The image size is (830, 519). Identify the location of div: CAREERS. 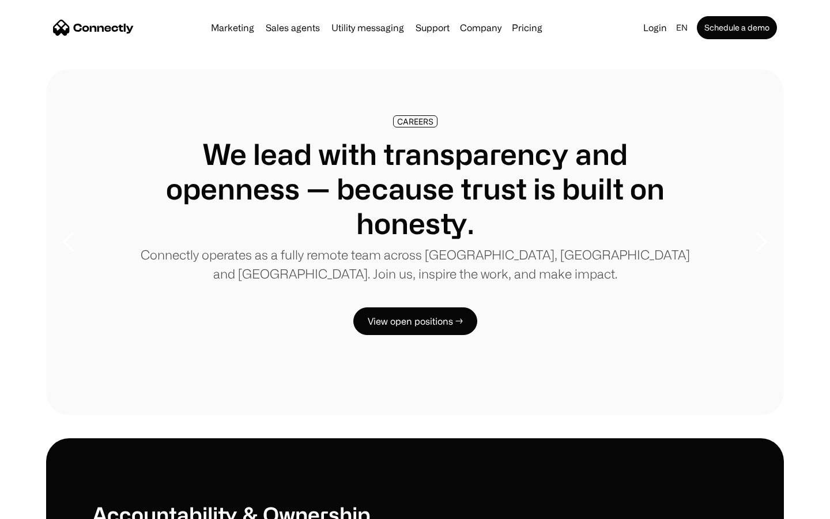
(415, 121).